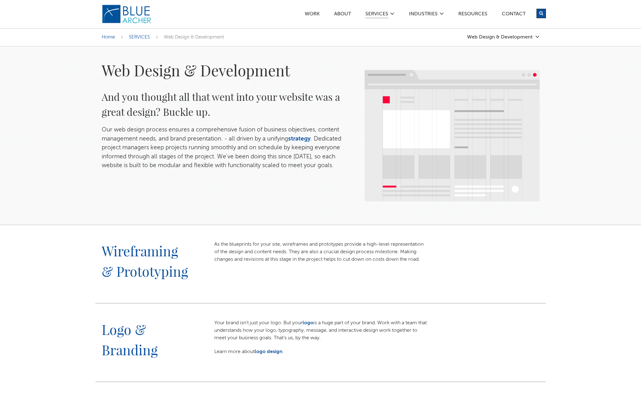  What do you see at coordinates (108, 37) in the screenshot?
I see `a: Home` at bounding box center [108, 37].